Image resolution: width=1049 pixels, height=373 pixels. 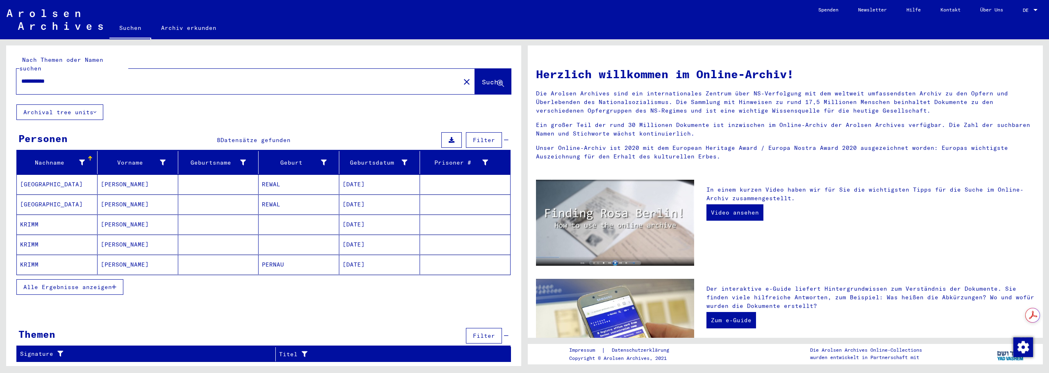 What do you see at coordinates (299, 265) in the screenshot?
I see `mat-cell: PERNAU` at bounding box center [299, 265].